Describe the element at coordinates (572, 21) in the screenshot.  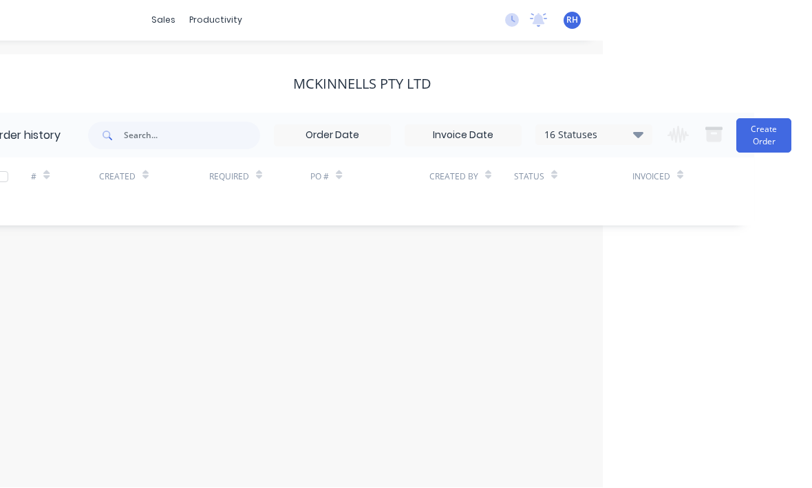
I see `span: RH` at that location.